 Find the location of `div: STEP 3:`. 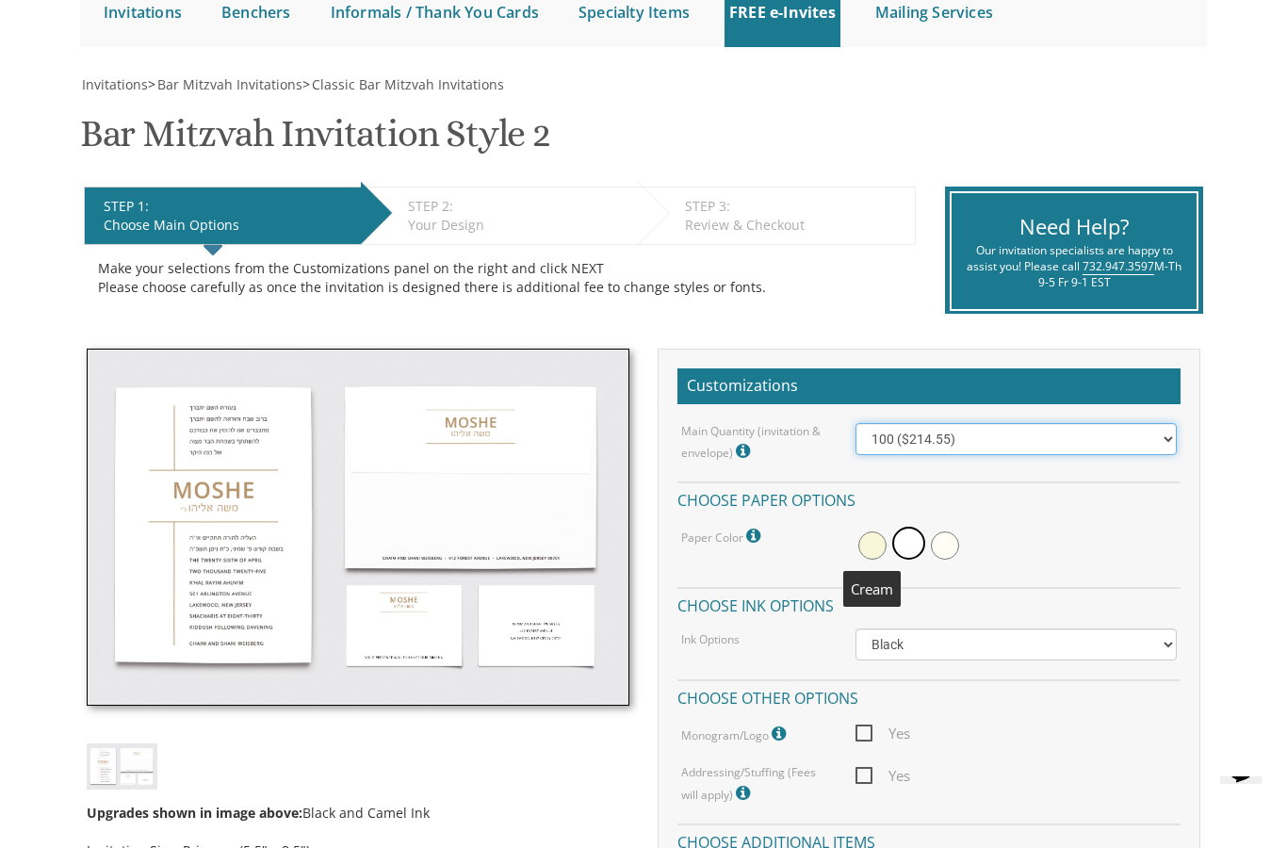

div: STEP 3: is located at coordinates (794, 206).